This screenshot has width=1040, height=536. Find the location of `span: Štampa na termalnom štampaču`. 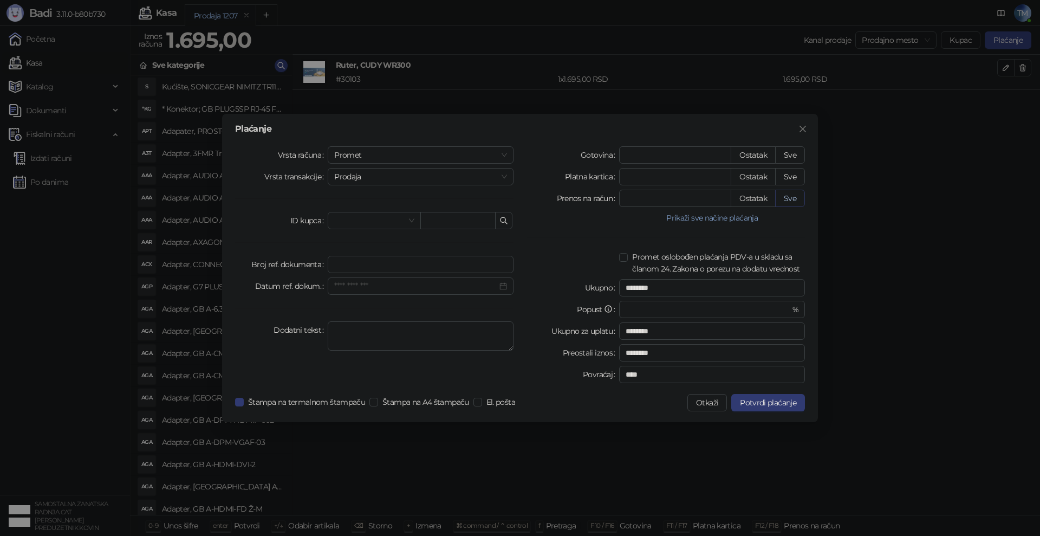

span: Štampa na termalnom štampaču is located at coordinates (307, 402).